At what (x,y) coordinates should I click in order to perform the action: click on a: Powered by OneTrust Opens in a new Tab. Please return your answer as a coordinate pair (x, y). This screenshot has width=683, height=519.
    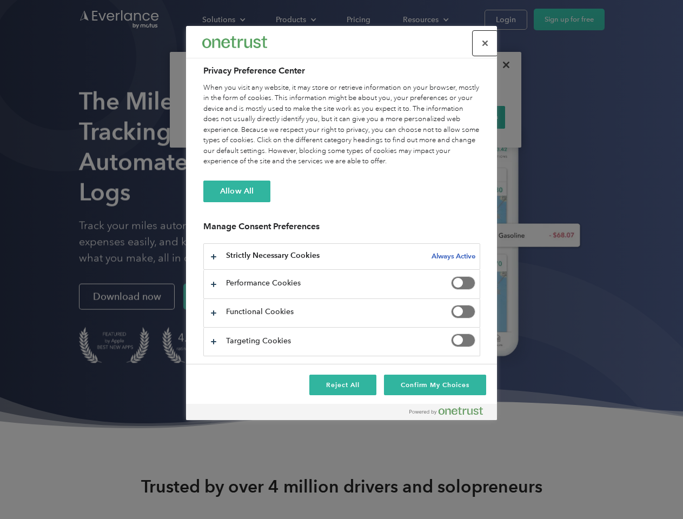
    Looking at the image, I should click on (451, 413).